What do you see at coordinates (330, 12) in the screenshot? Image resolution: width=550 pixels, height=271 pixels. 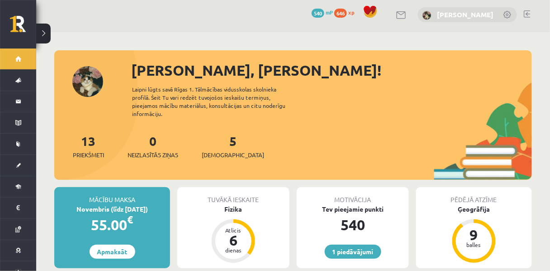 I see `span: mP` at bounding box center [330, 12].